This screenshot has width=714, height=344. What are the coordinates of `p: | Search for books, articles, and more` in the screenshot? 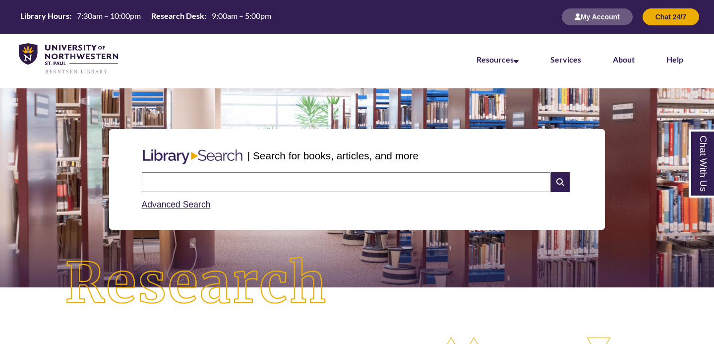 It's located at (333, 155).